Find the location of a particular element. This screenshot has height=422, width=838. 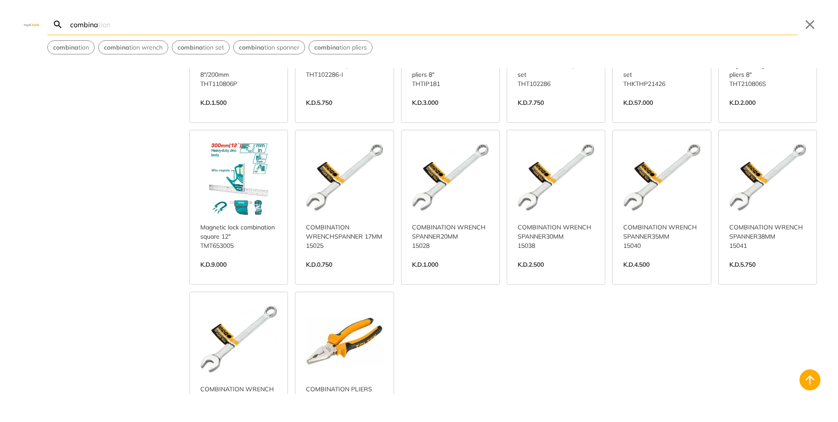

div: Suggestion: combination pliers is located at coordinates (341, 47).